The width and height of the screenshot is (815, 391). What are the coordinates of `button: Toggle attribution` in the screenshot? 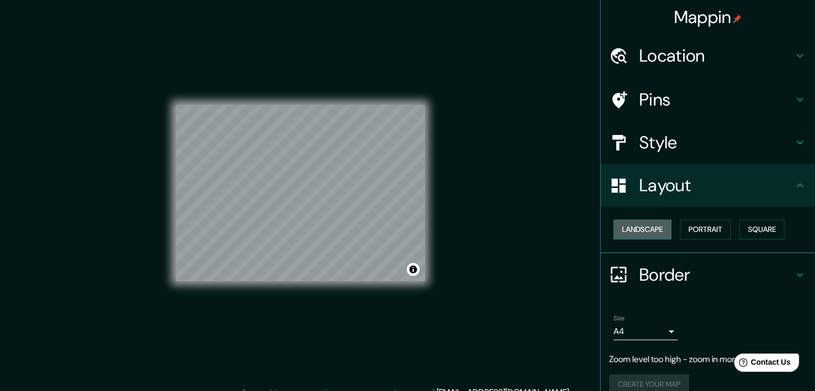 It's located at (413, 269).